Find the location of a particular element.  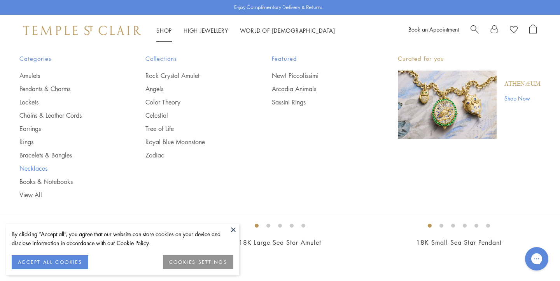

a: Pendants & Charms is located at coordinates (67, 89).